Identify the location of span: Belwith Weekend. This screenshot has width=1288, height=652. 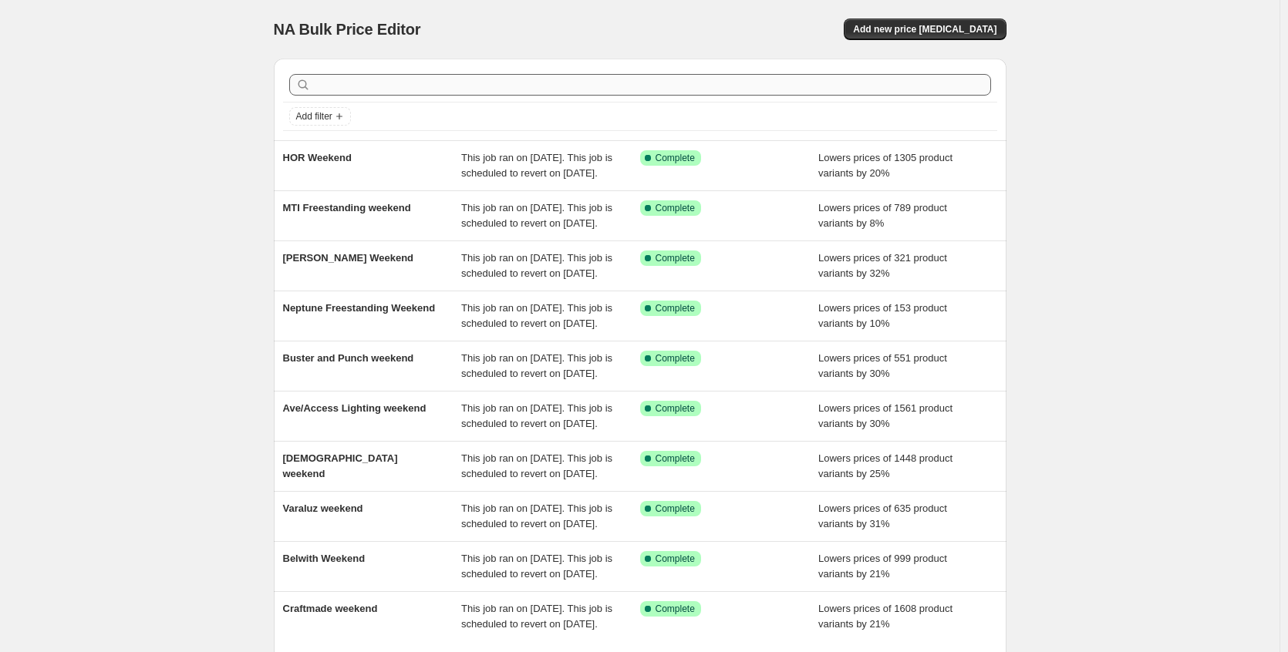
(324, 558).